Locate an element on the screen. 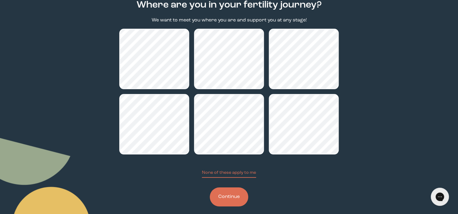 The width and height of the screenshot is (458, 214). button: Continue is located at coordinates (229, 197).